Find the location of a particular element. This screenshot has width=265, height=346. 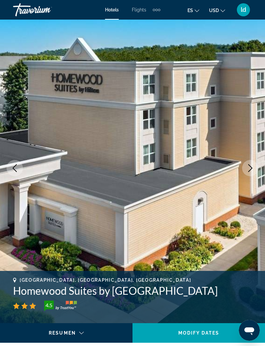

span: Modify Dates is located at coordinates (198, 333).